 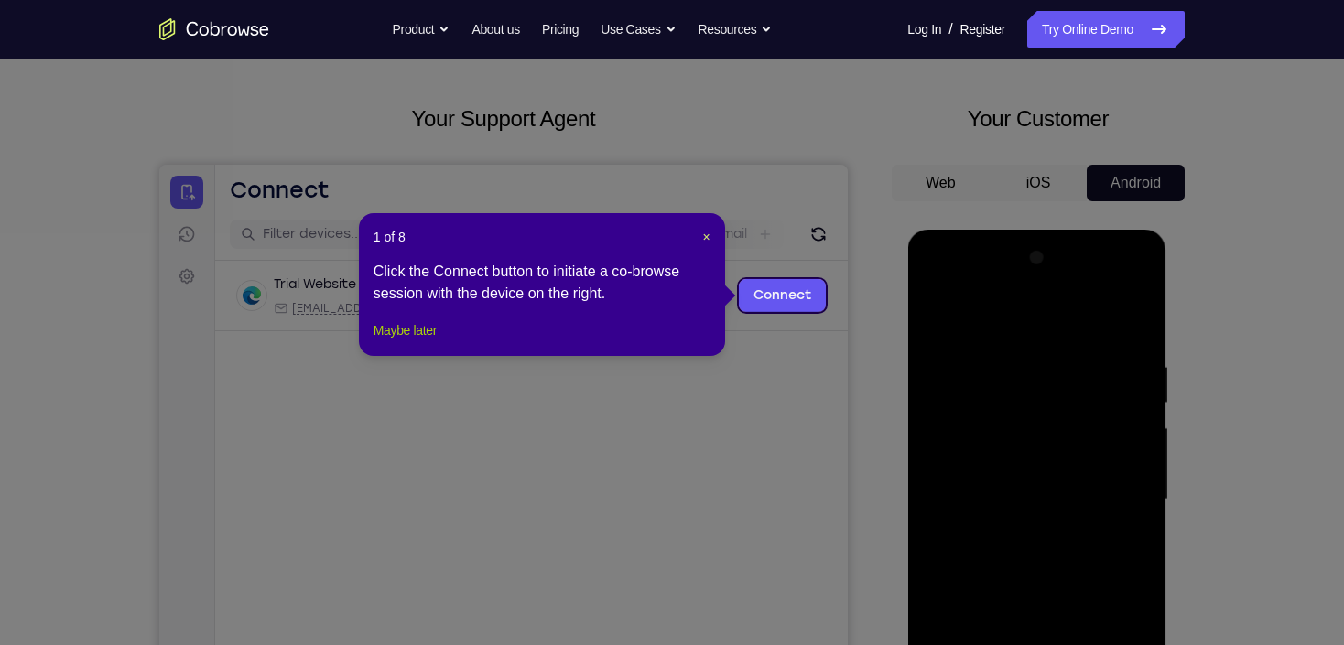 I want to click on div: Click the Connect button to initiate a co-browse session with the device on the right., so click(x=542, y=283).